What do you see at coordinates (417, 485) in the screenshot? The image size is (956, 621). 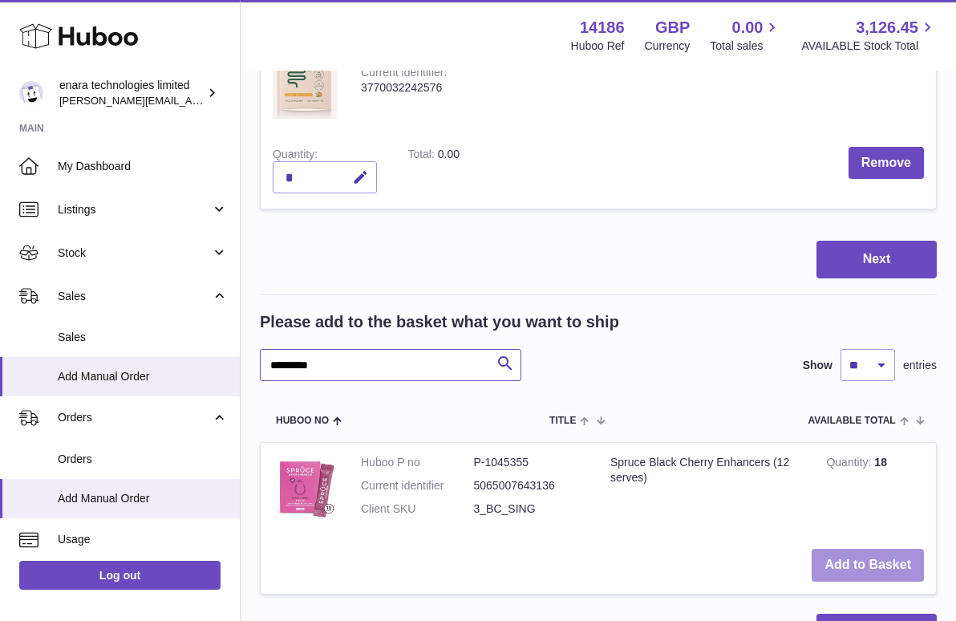 I see `dt: Current identifier` at bounding box center [417, 485].